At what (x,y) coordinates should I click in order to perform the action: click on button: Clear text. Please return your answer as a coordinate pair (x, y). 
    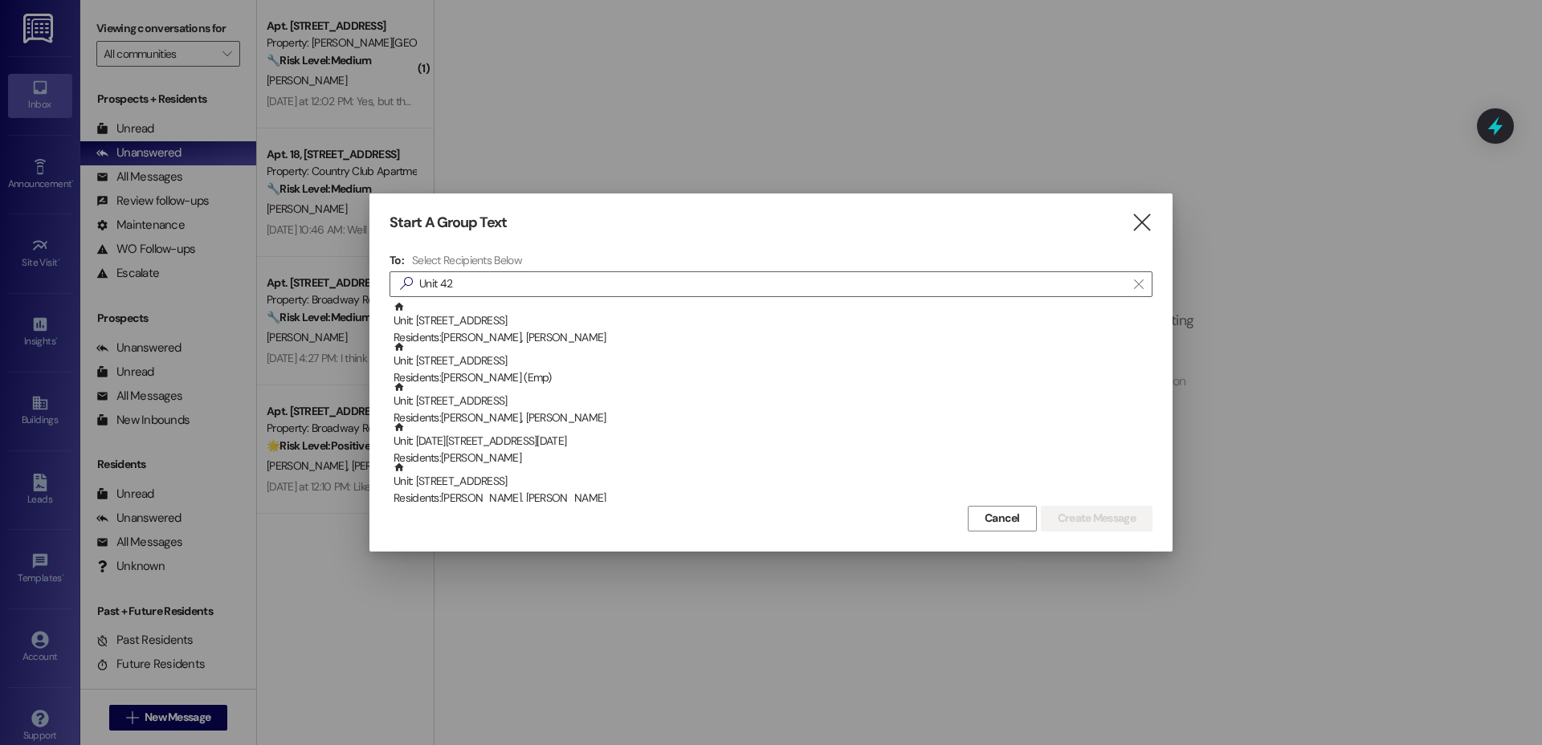
    Looking at the image, I should click on (1138, 284).